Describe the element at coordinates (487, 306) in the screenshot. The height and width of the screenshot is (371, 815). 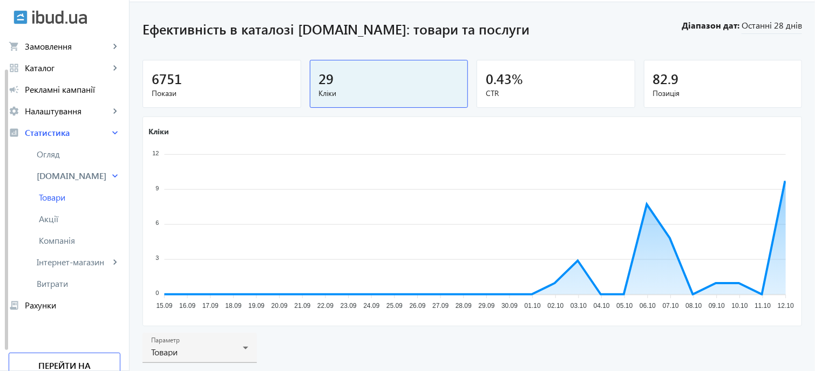
I see `tspan: 29.09` at that location.